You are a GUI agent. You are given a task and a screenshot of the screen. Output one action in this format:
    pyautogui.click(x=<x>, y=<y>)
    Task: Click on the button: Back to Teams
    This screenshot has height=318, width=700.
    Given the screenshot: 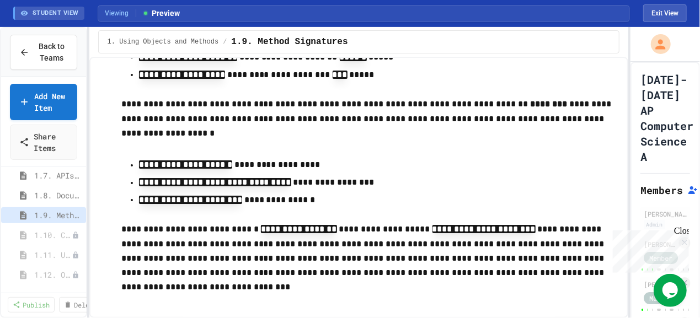 What is the action you would take?
    pyautogui.click(x=44, y=52)
    